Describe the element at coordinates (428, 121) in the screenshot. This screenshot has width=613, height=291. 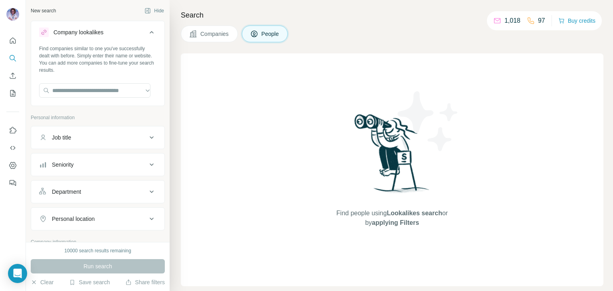
I see `img: Surfe Illustration - Stars` at that location.